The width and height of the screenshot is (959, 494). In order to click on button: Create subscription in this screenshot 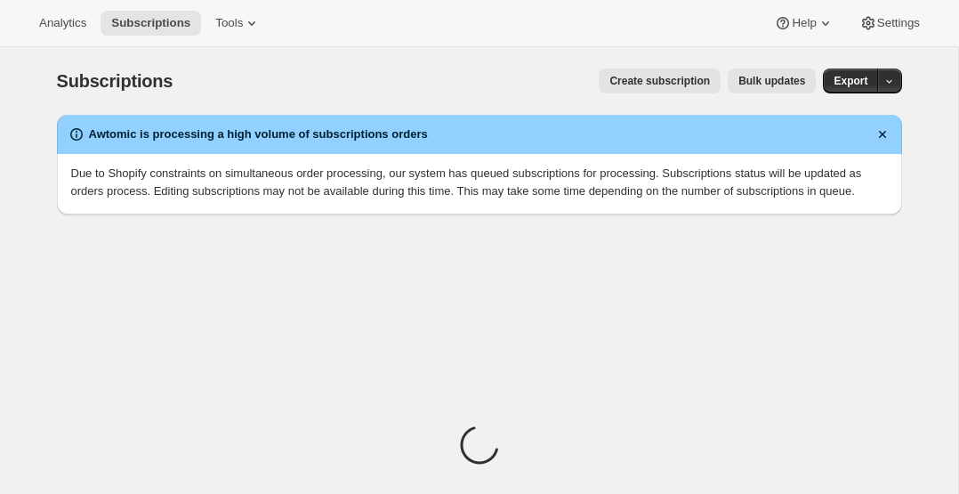, I will do `click(659, 81)`.